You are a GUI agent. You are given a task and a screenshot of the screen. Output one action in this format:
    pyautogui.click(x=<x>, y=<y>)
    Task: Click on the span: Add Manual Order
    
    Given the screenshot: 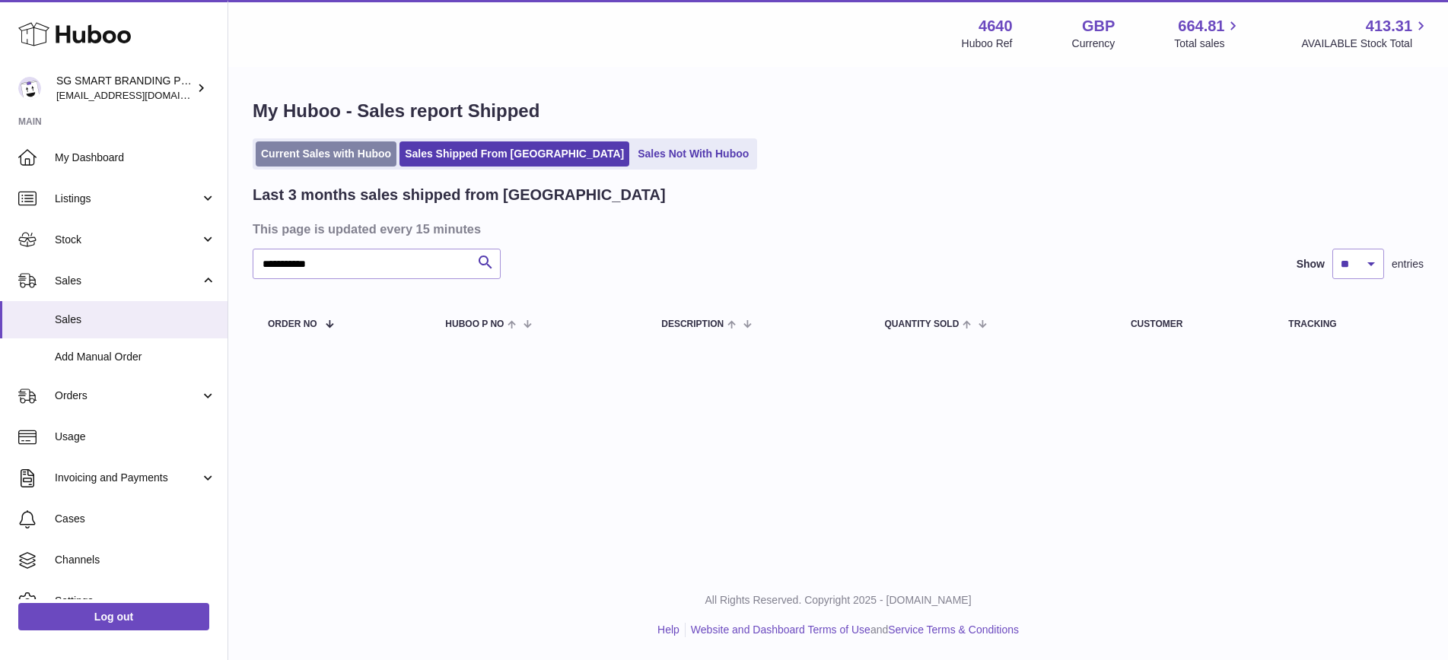 What is the action you would take?
    pyautogui.click(x=135, y=357)
    